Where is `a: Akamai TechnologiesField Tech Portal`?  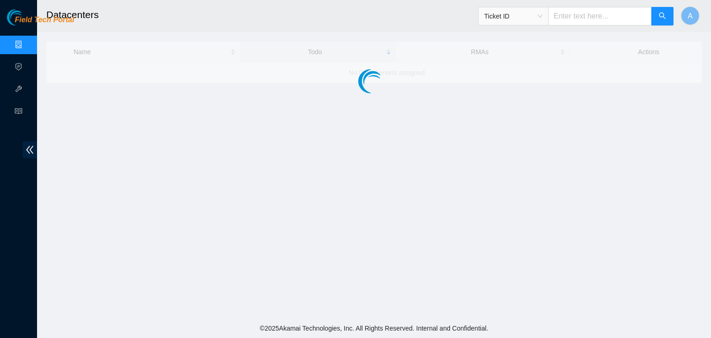 a: Akamai TechnologiesField Tech Portal is located at coordinates (40, 23).